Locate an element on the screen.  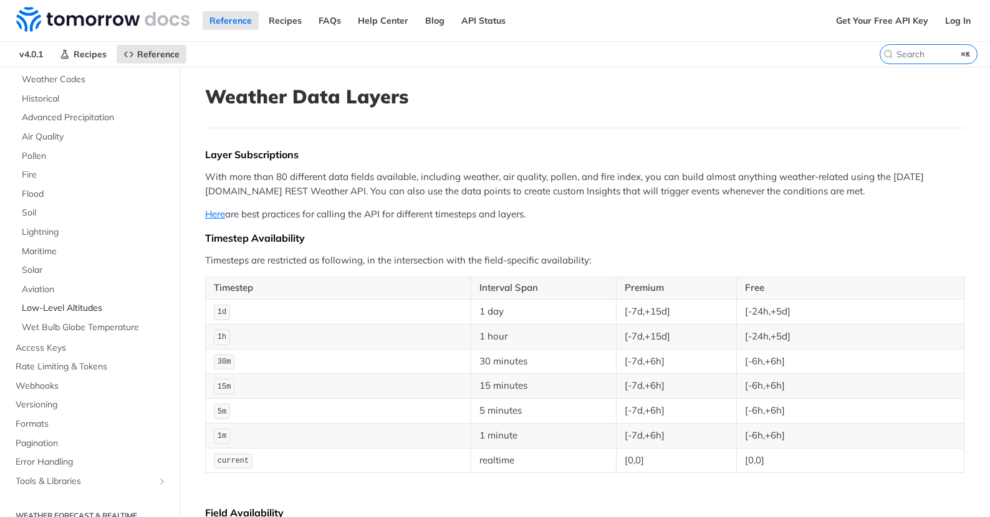
th: Free is located at coordinates (850, 289).